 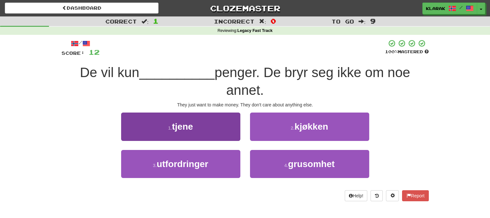 I want to click on span: 1, so click(x=156, y=21).